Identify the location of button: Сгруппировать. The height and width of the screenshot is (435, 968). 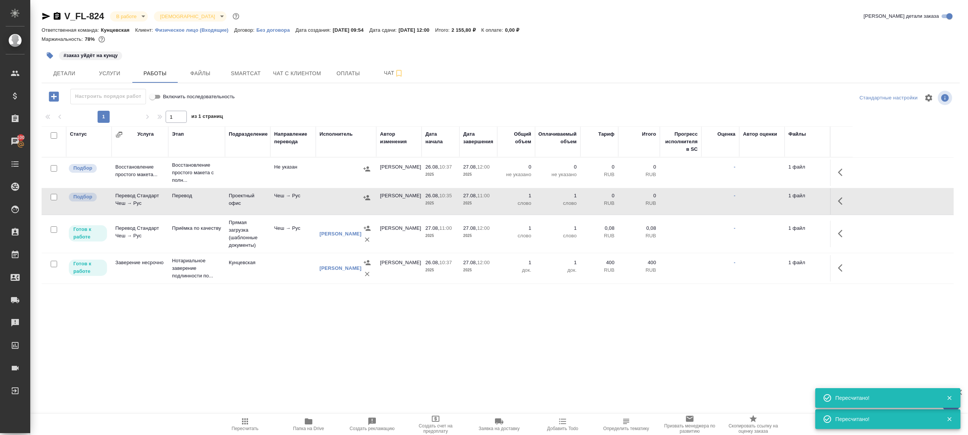
(119, 135).